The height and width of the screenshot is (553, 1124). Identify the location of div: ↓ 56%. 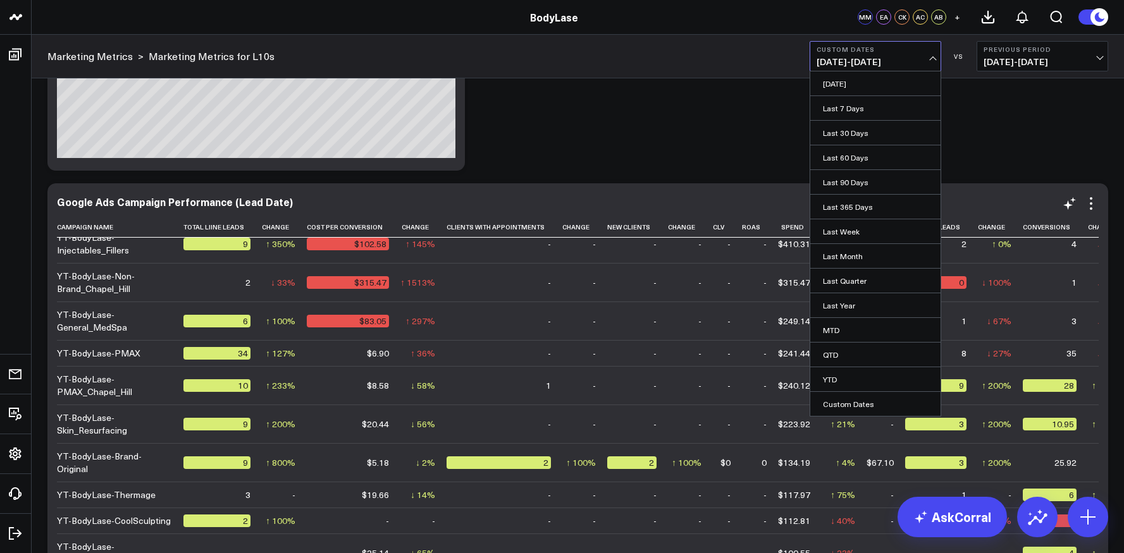
(423, 424).